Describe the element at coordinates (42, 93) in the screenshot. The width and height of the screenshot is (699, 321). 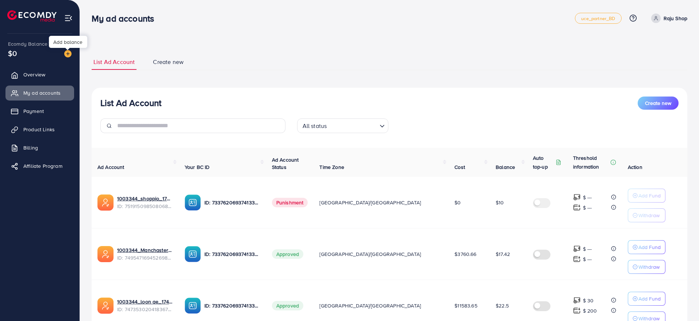
I see `span: My ad accounts` at that location.